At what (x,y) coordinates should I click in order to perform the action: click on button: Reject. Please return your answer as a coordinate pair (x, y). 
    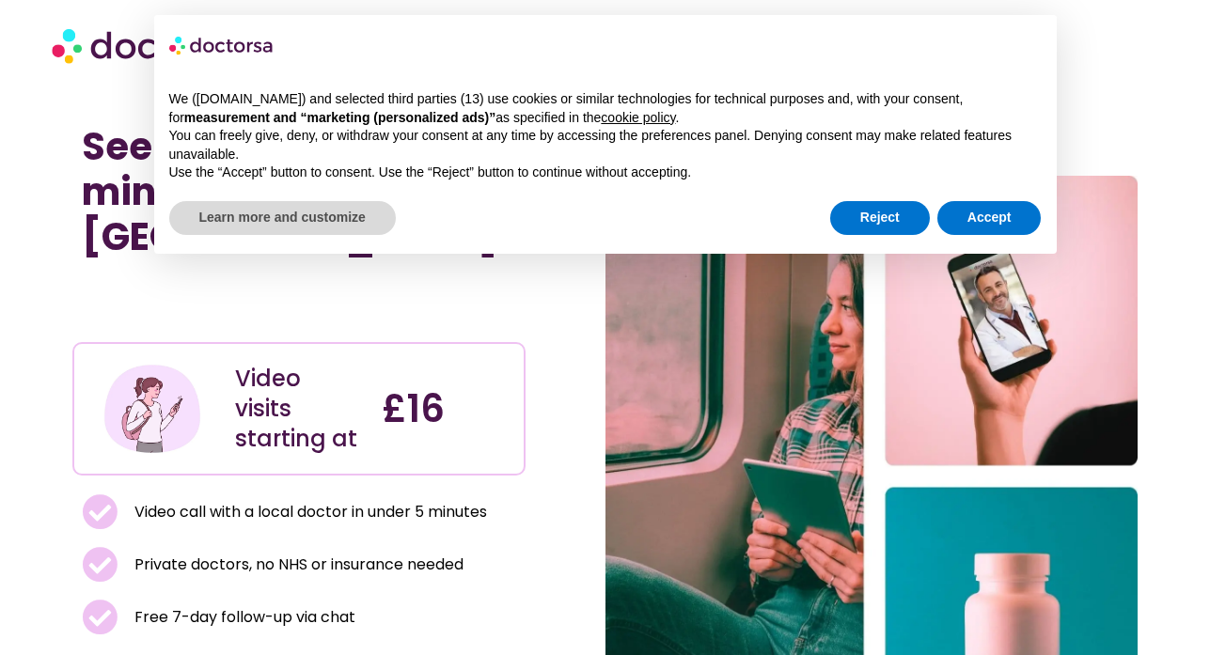
    Looking at the image, I should click on (880, 218).